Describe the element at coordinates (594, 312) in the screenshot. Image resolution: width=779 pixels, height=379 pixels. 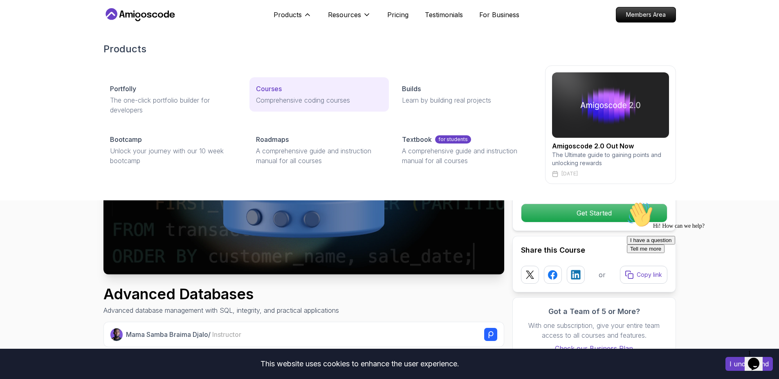
I see `h3: Got a Team of 5 or More?` at that location.